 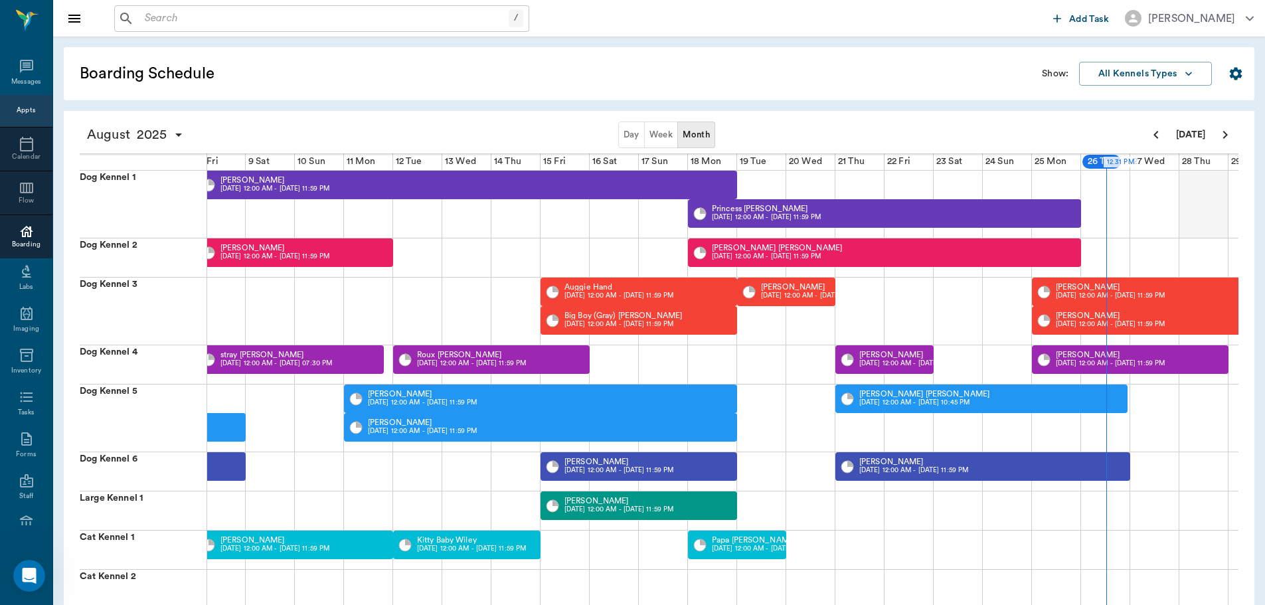 What do you see at coordinates (753, 161) in the screenshot?
I see `div: 19 Tue` at bounding box center [753, 161].